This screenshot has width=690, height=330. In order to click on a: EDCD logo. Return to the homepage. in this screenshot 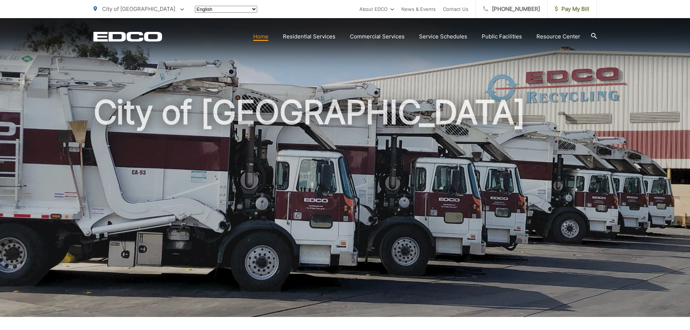, I will do `click(128, 37)`.